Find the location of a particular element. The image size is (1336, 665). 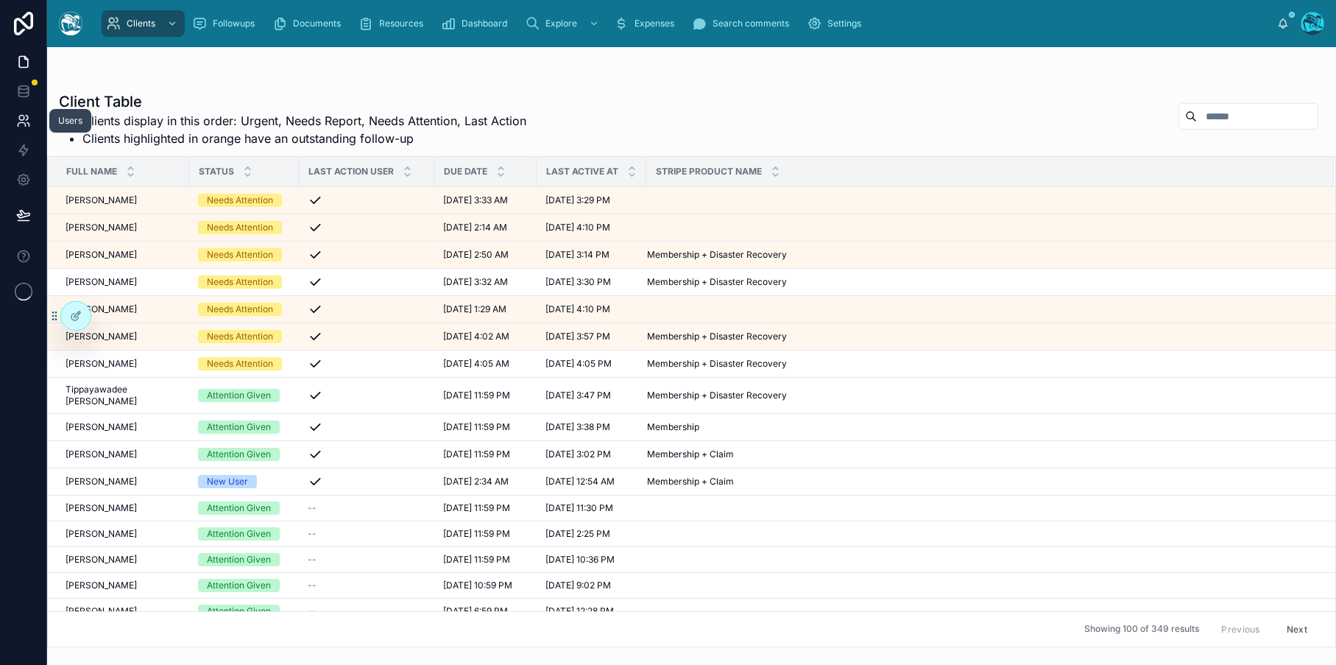

span: Last active at is located at coordinates (582, 172).